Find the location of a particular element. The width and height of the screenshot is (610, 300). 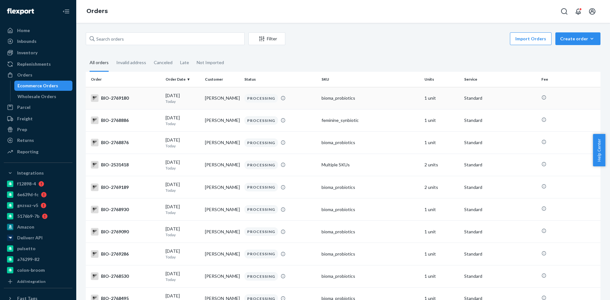

a: 6e639d-fc is located at coordinates (38, 195).